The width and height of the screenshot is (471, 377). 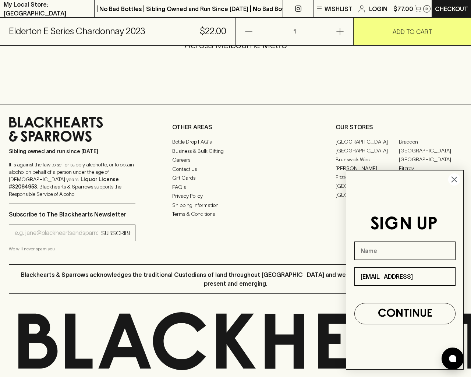 I want to click on a: Privacy Policy, so click(x=236, y=196).